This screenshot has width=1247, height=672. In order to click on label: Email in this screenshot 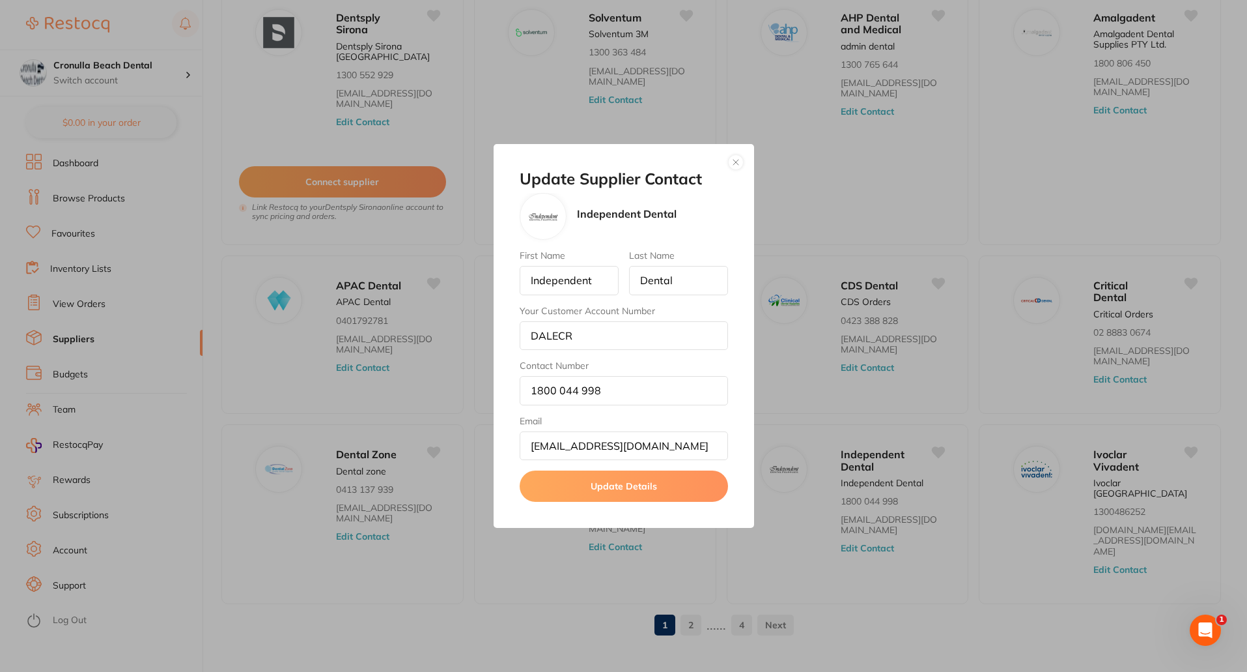, I will do `click(624, 421)`.